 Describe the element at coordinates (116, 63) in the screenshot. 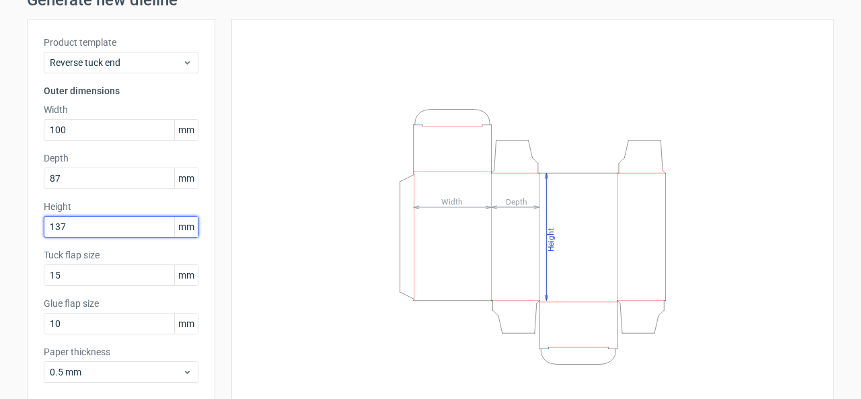

I see `span: Reverse tuck end` at that location.